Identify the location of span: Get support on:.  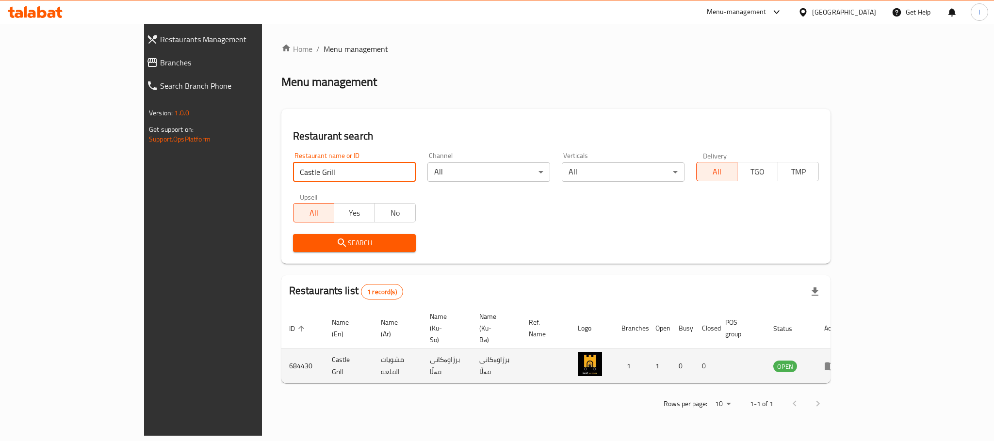
(171, 129).